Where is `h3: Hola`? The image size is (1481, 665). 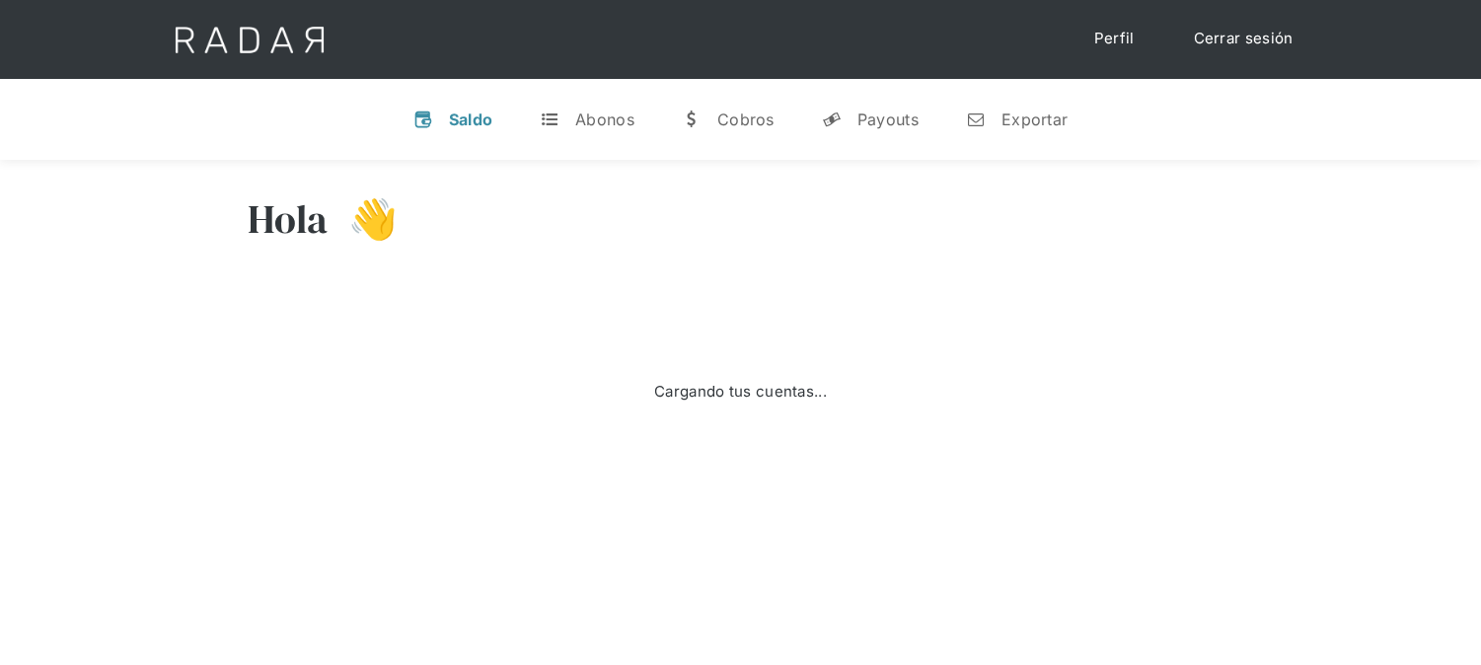
h3: Hola is located at coordinates (288, 219).